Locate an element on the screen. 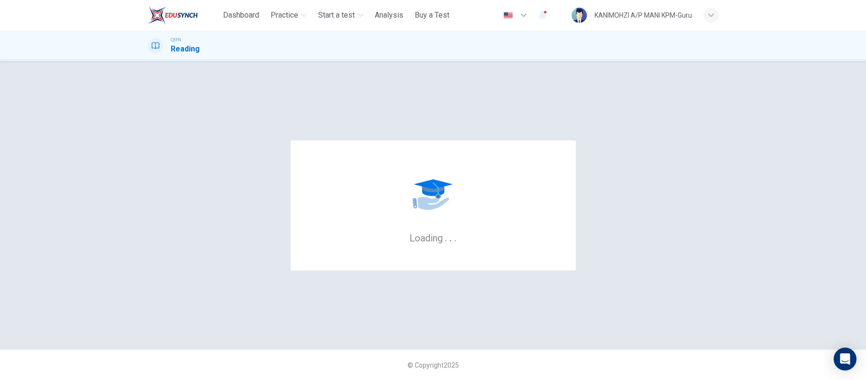 This screenshot has width=866, height=380. h6: Loading is located at coordinates (433, 237).